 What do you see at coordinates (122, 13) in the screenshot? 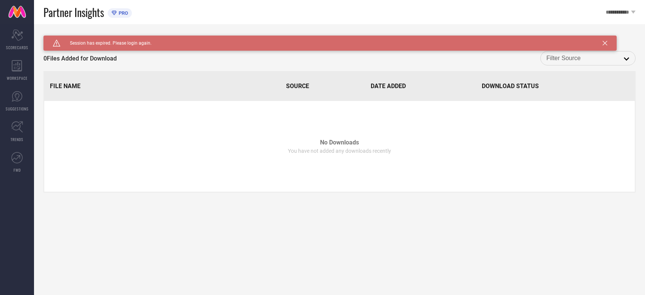
I see `span: PRO` at bounding box center [122, 13].